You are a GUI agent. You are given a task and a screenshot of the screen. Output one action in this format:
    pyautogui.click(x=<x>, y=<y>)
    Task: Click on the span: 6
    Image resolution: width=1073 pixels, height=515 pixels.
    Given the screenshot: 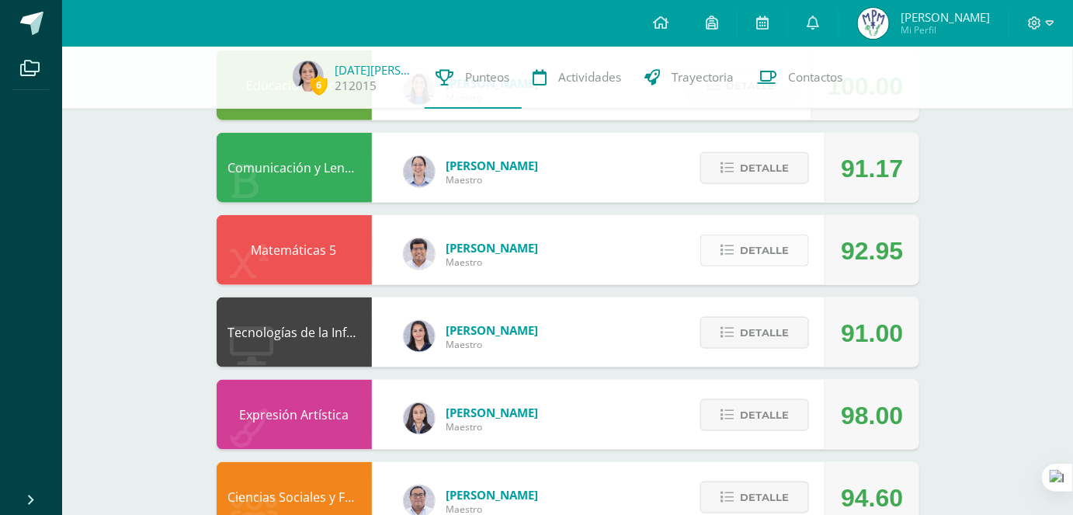 What is the action you would take?
    pyautogui.click(x=319, y=85)
    